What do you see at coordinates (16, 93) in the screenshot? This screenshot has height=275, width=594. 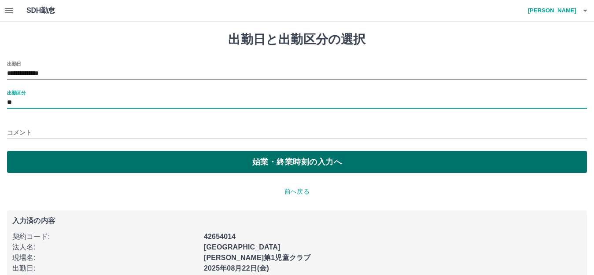 I see `label: 出勤区分` at bounding box center [16, 93].